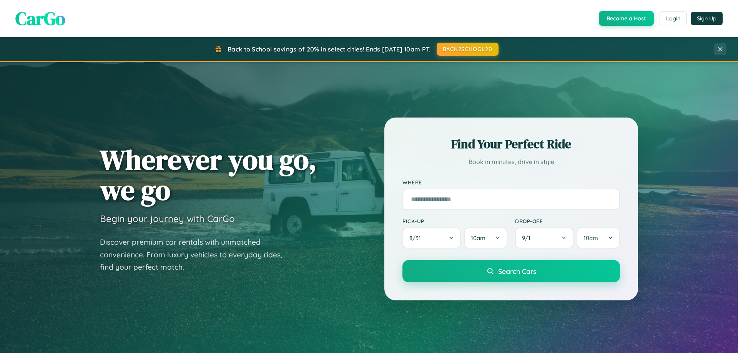 The width and height of the screenshot is (738, 353). I want to click on button: Sign Up, so click(706, 18).